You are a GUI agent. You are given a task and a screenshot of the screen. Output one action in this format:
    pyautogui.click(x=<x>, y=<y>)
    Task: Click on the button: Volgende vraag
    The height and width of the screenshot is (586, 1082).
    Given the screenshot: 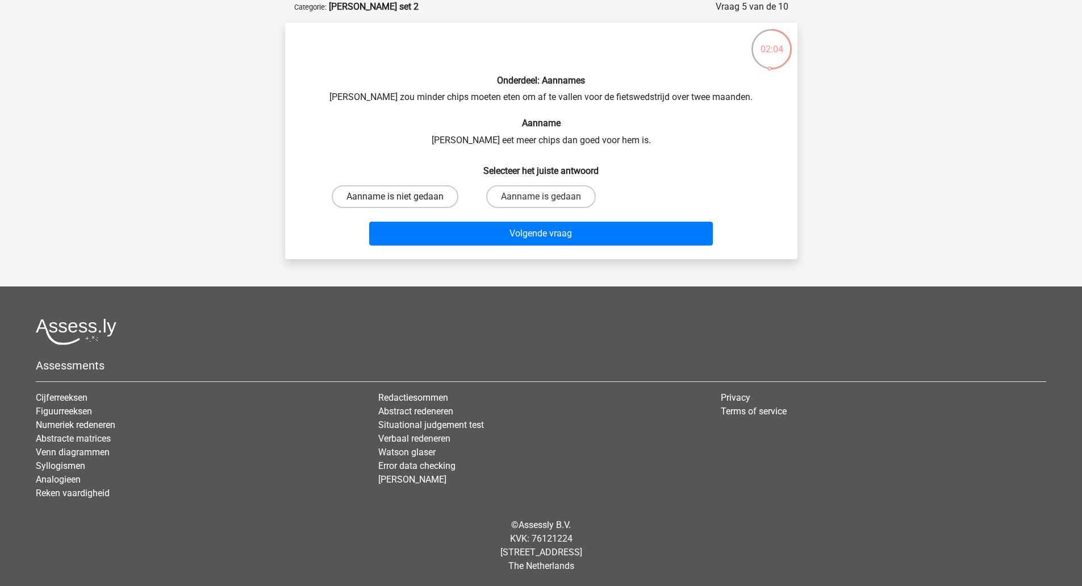 What is the action you would take?
    pyautogui.click(x=541, y=233)
    